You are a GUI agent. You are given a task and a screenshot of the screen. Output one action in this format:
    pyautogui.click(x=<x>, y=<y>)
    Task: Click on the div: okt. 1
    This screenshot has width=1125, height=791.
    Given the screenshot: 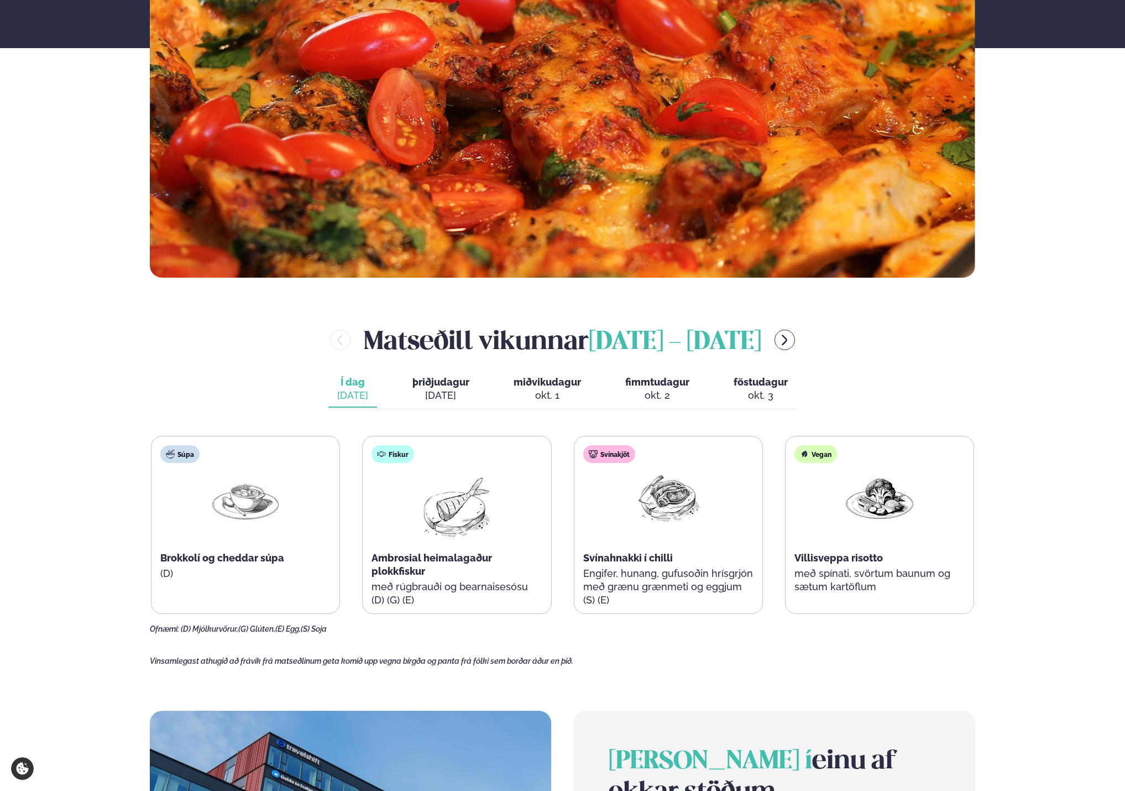 What is the action you would take?
    pyautogui.click(x=548, y=395)
    